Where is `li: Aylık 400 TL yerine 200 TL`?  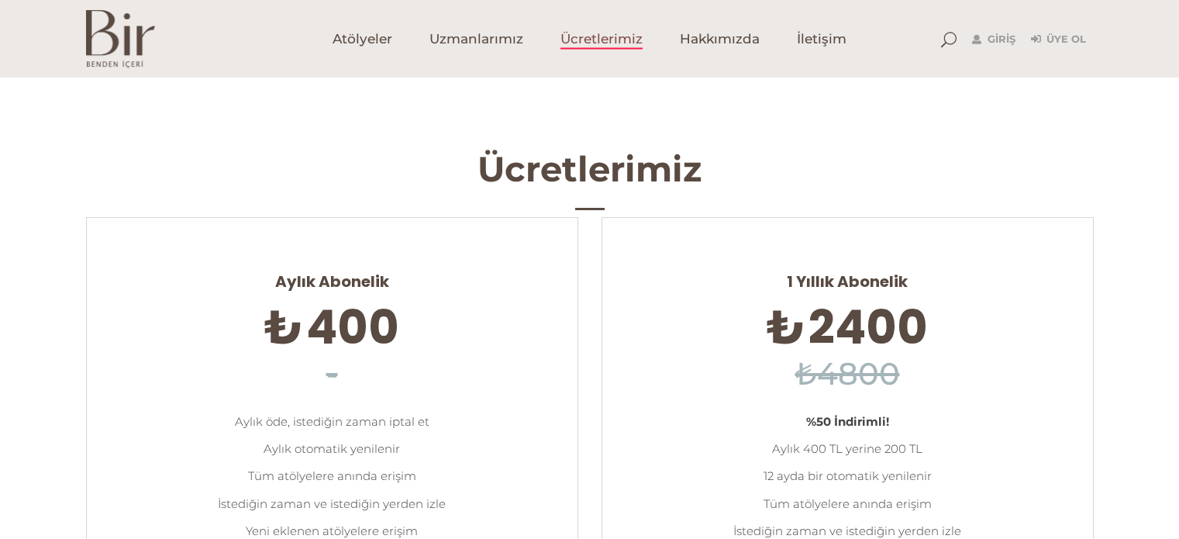
li: Aylık 400 TL yerine 200 TL is located at coordinates (847, 448).